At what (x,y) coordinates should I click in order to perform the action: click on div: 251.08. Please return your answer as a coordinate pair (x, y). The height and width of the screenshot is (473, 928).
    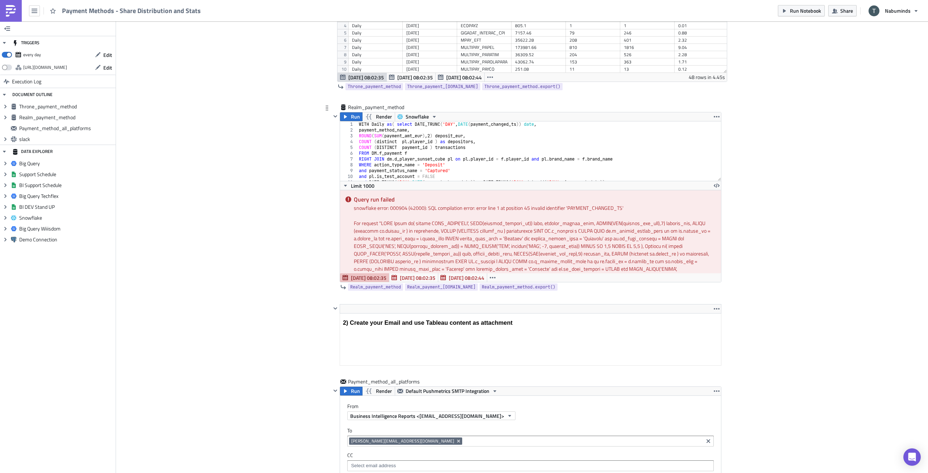
    Looking at the image, I should click on (539, 69).